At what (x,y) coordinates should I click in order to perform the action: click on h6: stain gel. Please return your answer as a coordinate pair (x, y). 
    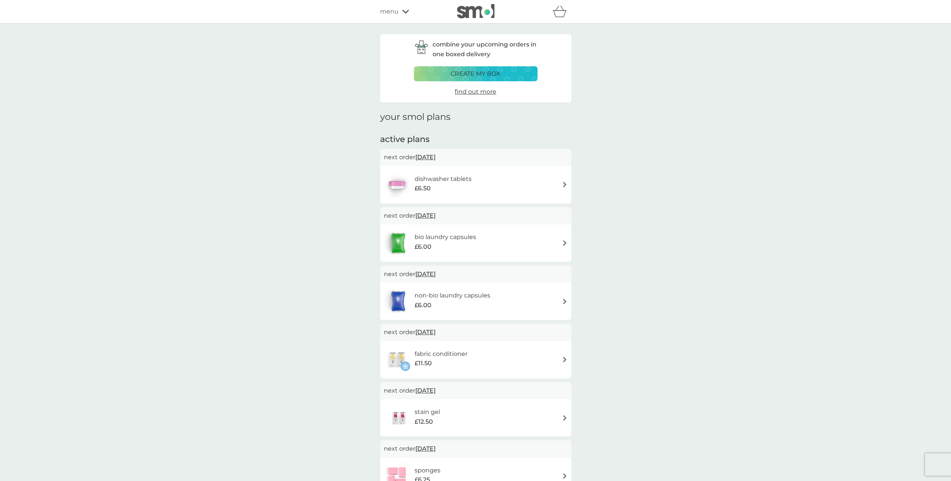
    Looking at the image, I should click on (427, 412).